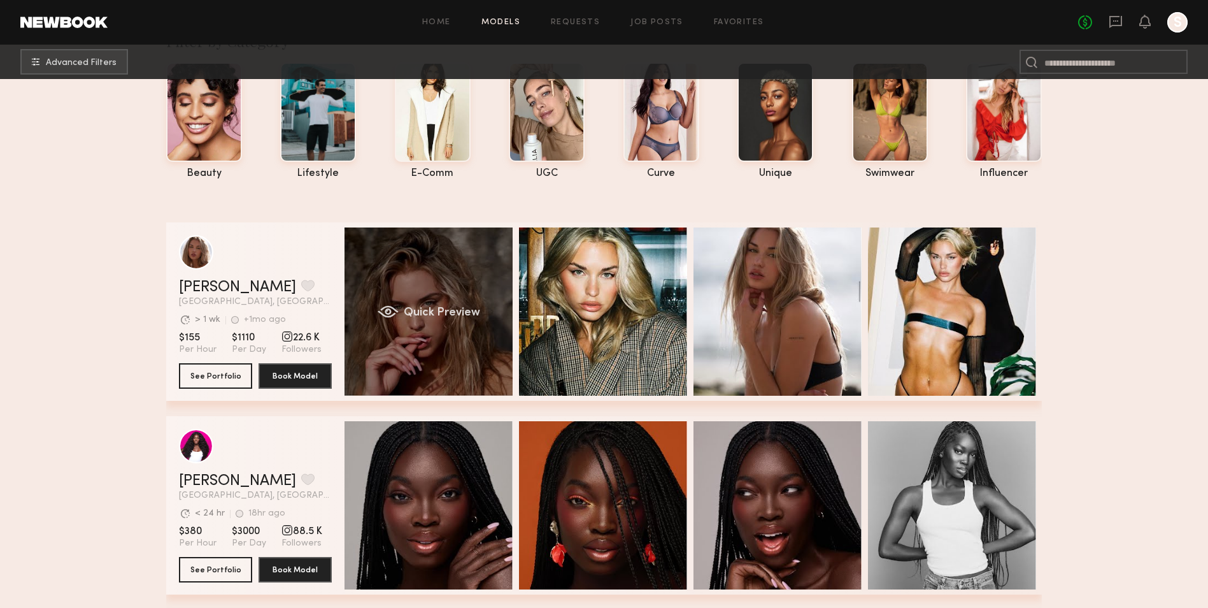  What do you see at coordinates (575, 22) in the screenshot?
I see `a: Requests` at bounding box center [575, 22].